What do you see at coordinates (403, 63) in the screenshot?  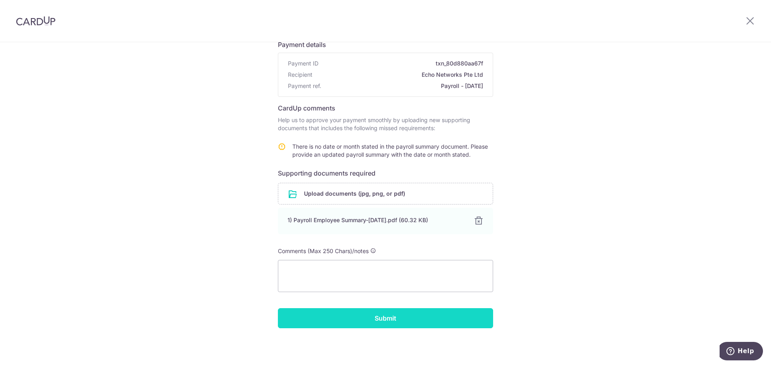 I see `span: txn_80d880aa67f` at bounding box center [403, 63].